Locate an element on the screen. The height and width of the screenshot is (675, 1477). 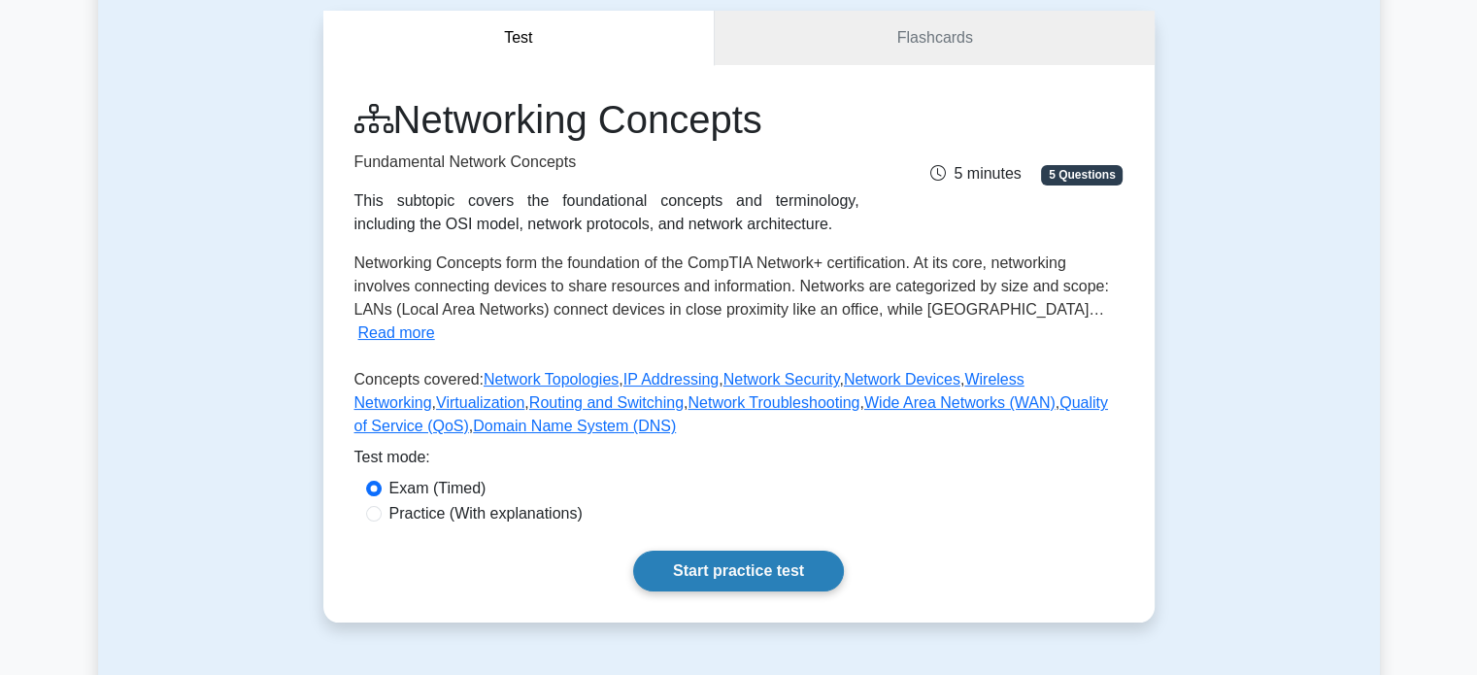
a: IP Addressing is located at coordinates (671, 379).